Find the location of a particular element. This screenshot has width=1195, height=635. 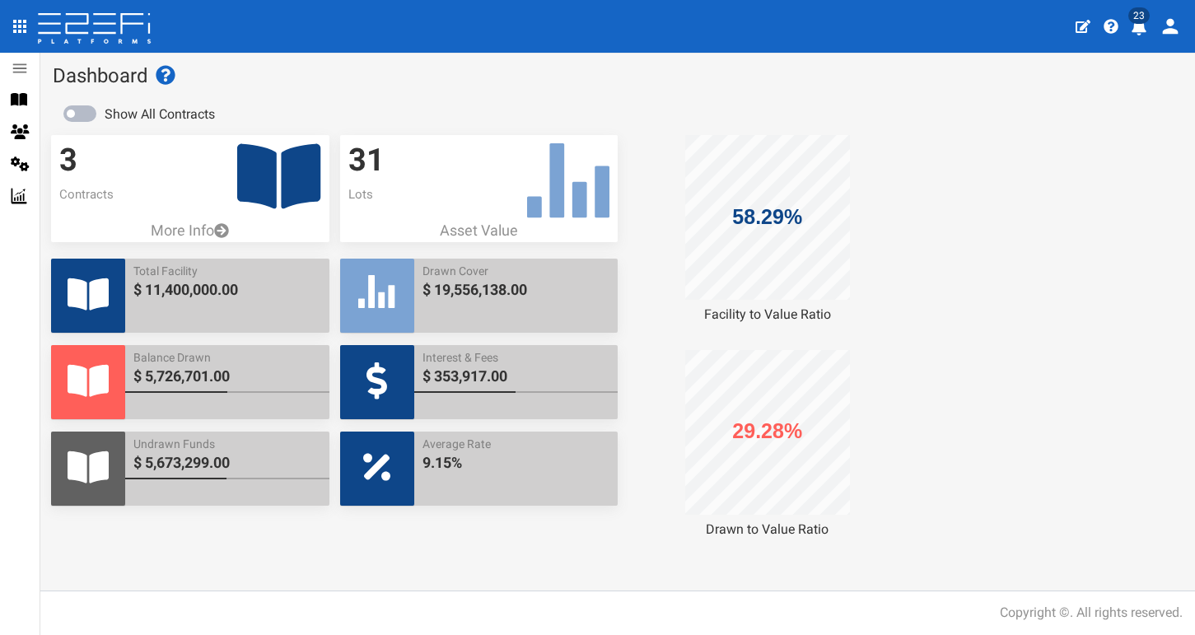

p: More Info is located at coordinates (189, 231).